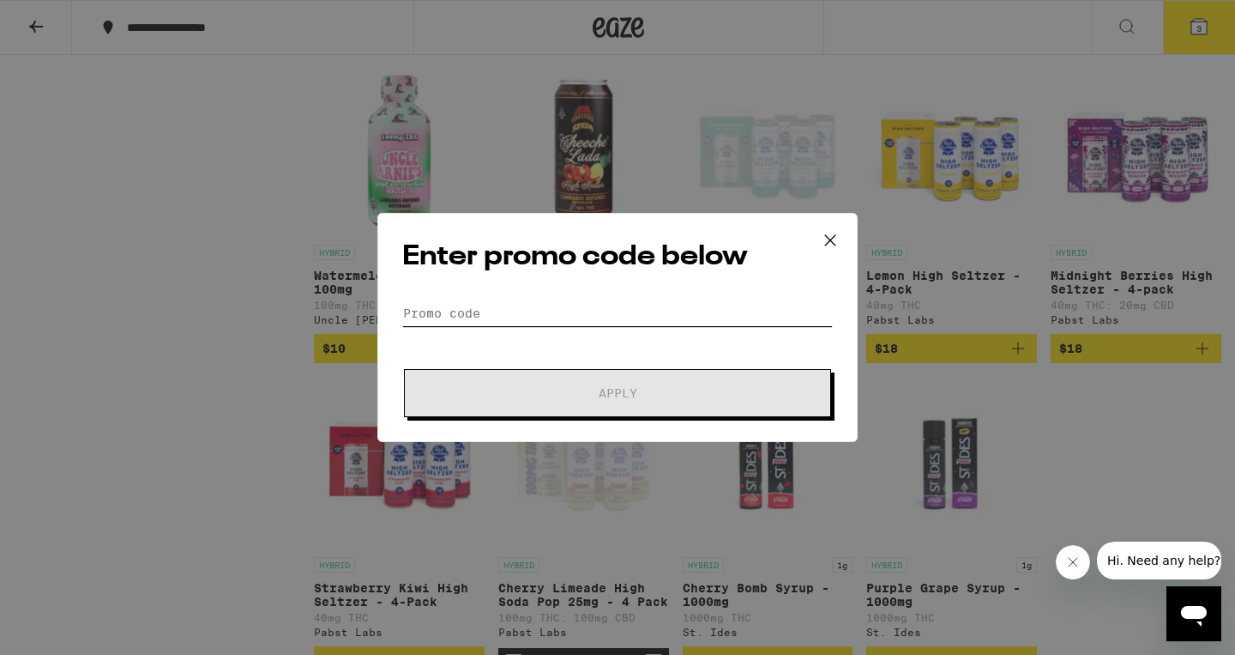 The width and height of the screenshot is (1235, 655). What do you see at coordinates (67, 19) in the screenshot?
I see `span: Hi. Need any help?` at bounding box center [67, 19].